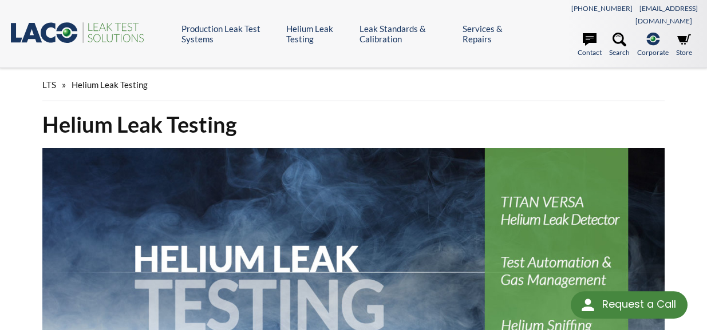  What do you see at coordinates (619, 45) in the screenshot?
I see `a: Search` at bounding box center [619, 45].